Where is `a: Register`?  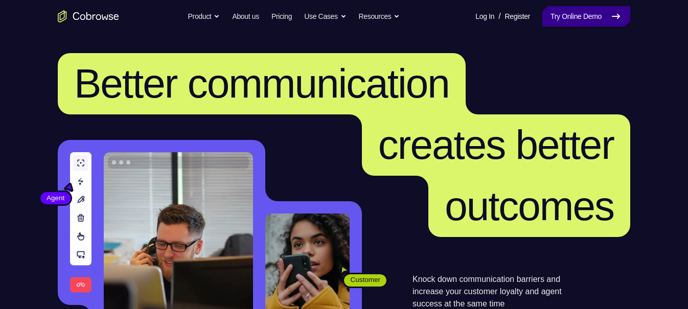
a: Register is located at coordinates (518, 16).